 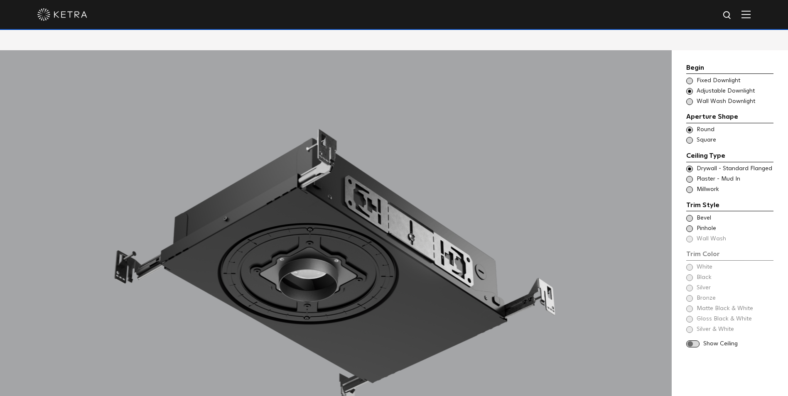 I want to click on img: ketra-logo-2019-white, so click(x=62, y=15).